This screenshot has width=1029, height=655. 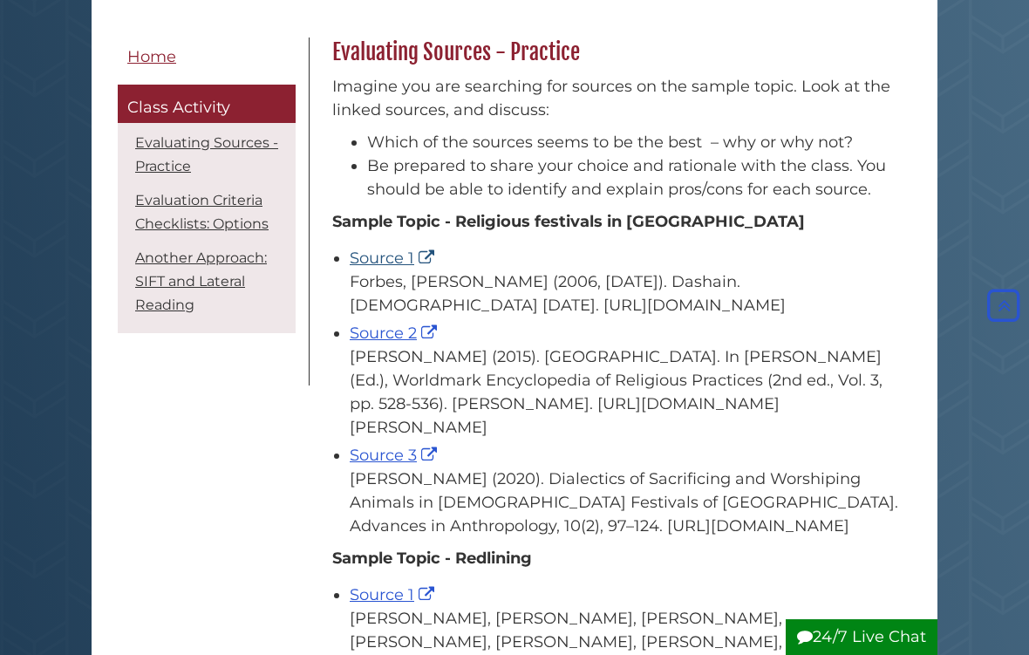 I want to click on strong: Sample Topic - Redlining, so click(x=432, y=558).